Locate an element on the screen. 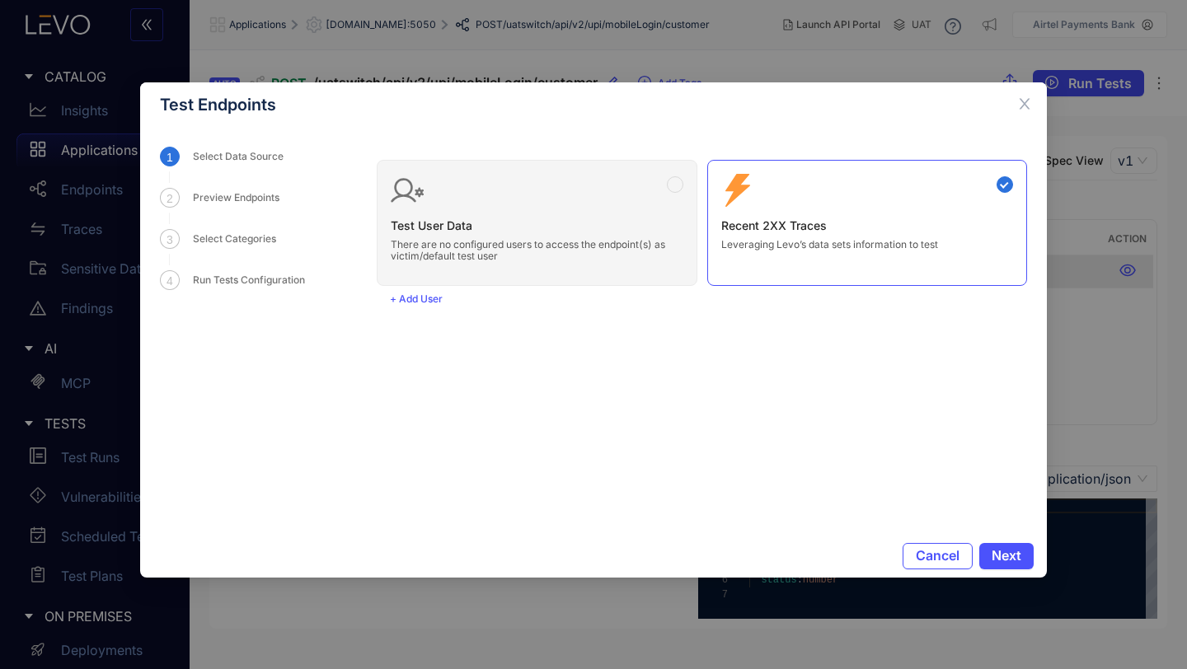 This screenshot has height=669, width=1187. div: Run Tests Configuration is located at coordinates (254, 280).